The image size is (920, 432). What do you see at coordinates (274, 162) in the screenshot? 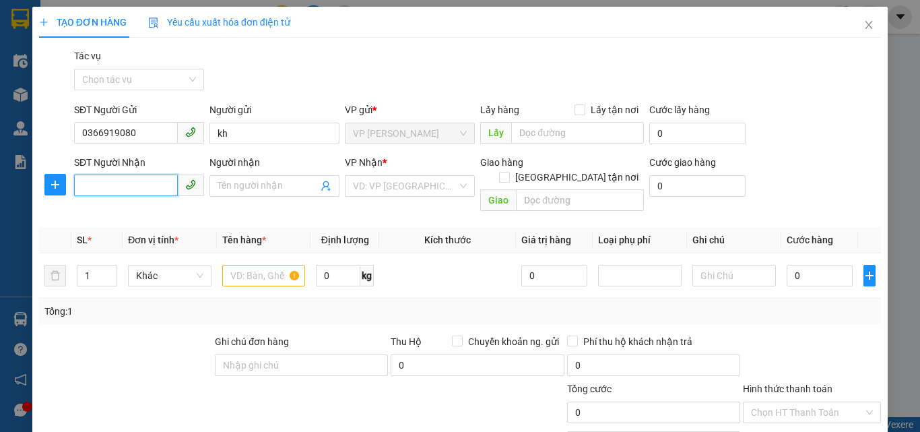
I see `div: Người nhận` at bounding box center [274, 162].